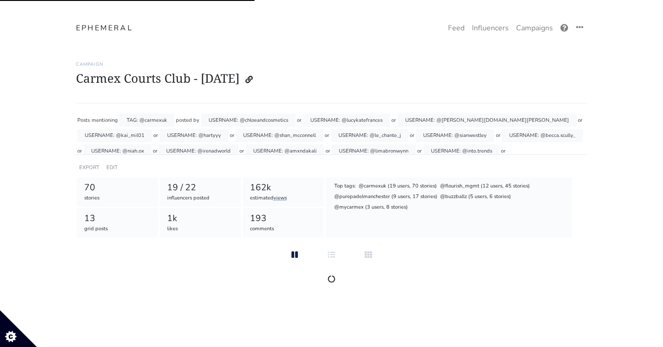 The image size is (663, 347). What do you see at coordinates (345, 187) in the screenshot?
I see `div: Top tags:` at bounding box center [345, 187].